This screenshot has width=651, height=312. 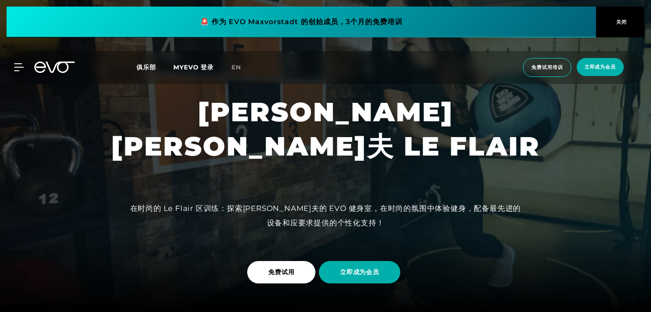 I want to click on span: 免费试用培训, so click(x=547, y=67).